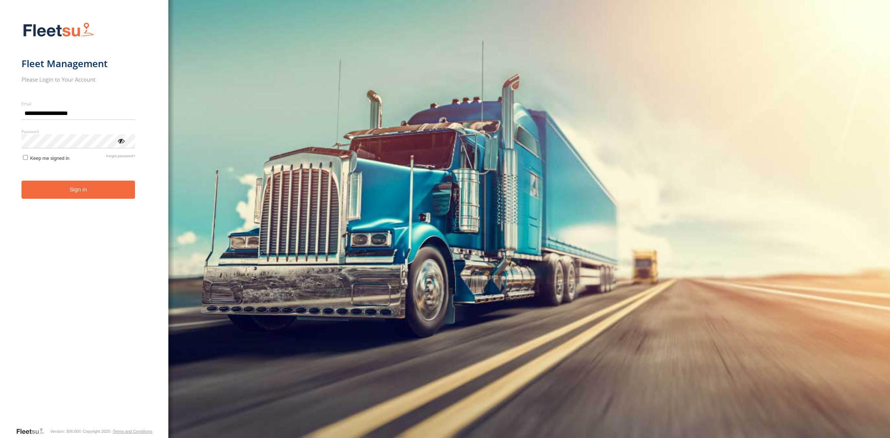 This screenshot has width=890, height=438. I want to click on img: Fleetsu, so click(59, 30).